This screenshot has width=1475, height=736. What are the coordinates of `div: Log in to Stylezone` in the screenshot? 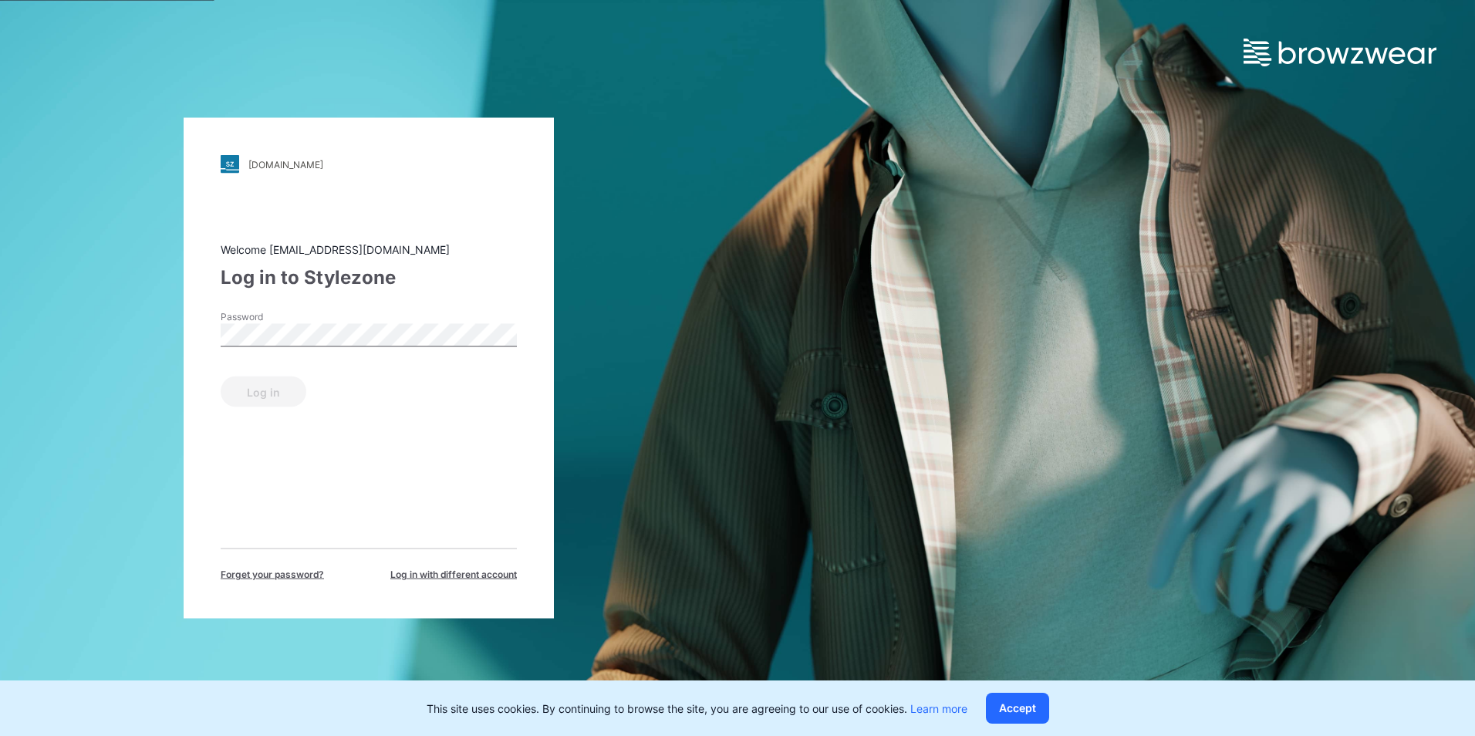 It's located at (369, 278).